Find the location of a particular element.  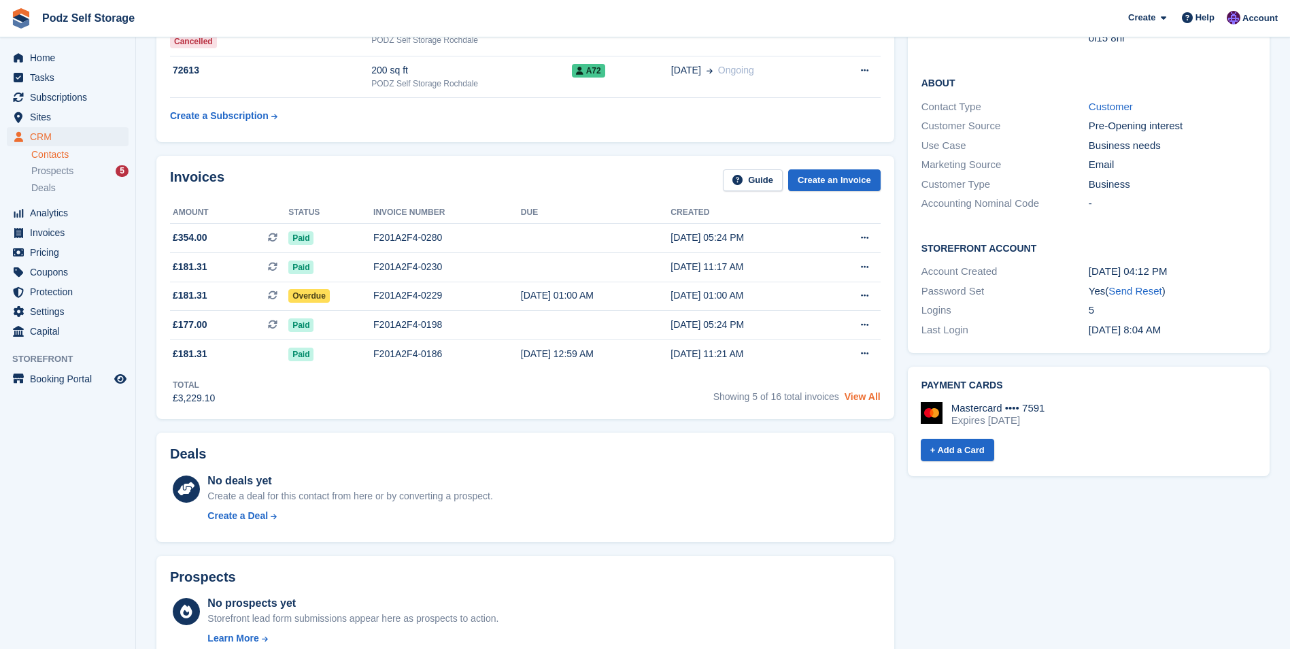

div: Email is located at coordinates (1172, 165).